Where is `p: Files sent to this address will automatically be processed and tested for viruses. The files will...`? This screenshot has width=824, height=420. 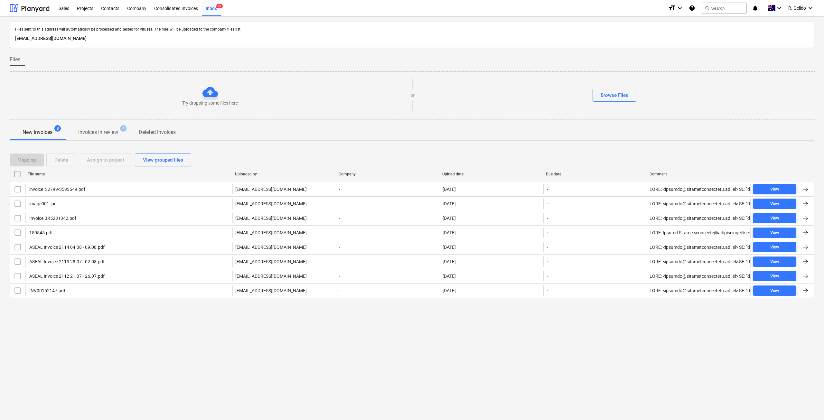 p: Files sent to this address will automatically be processed and tested for viruses. The files will... is located at coordinates (412, 30).